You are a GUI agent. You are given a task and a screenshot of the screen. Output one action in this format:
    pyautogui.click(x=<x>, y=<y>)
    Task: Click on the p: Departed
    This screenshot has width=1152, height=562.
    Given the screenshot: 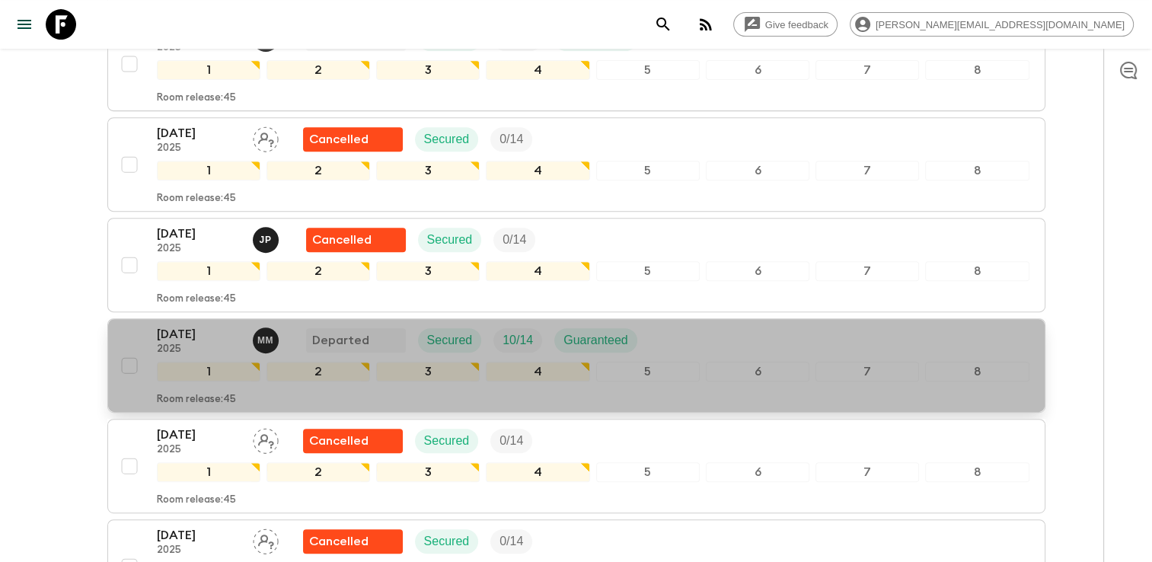 What is the action you would take?
    pyautogui.click(x=340, y=340)
    